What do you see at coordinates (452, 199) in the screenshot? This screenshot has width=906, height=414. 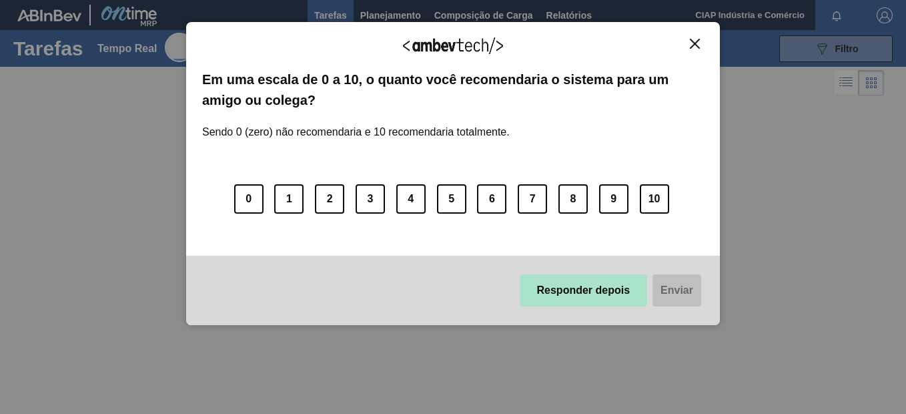 I see `button: 5` at bounding box center [452, 199].